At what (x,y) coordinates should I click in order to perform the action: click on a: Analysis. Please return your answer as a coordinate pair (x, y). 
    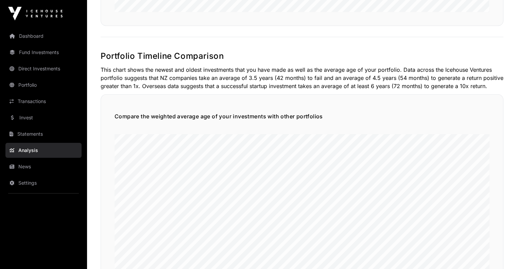
    Looking at the image, I should click on (44, 150).